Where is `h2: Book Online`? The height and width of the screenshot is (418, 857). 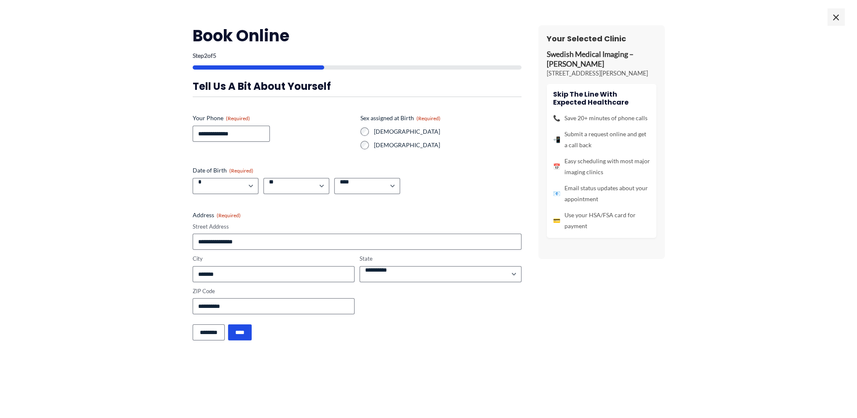
h2: Book Online is located at coordinates (357, 35).